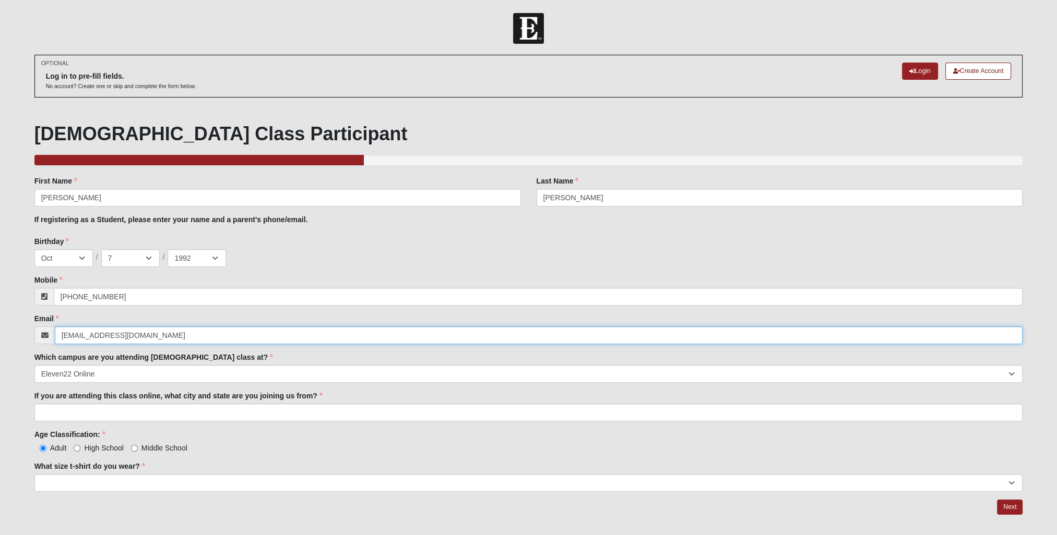 The height and width of the screenshot is (535, 1057). I want to click on b: If registering as a Student, please enter your name and a parent's phone/email., so click(171, 220).